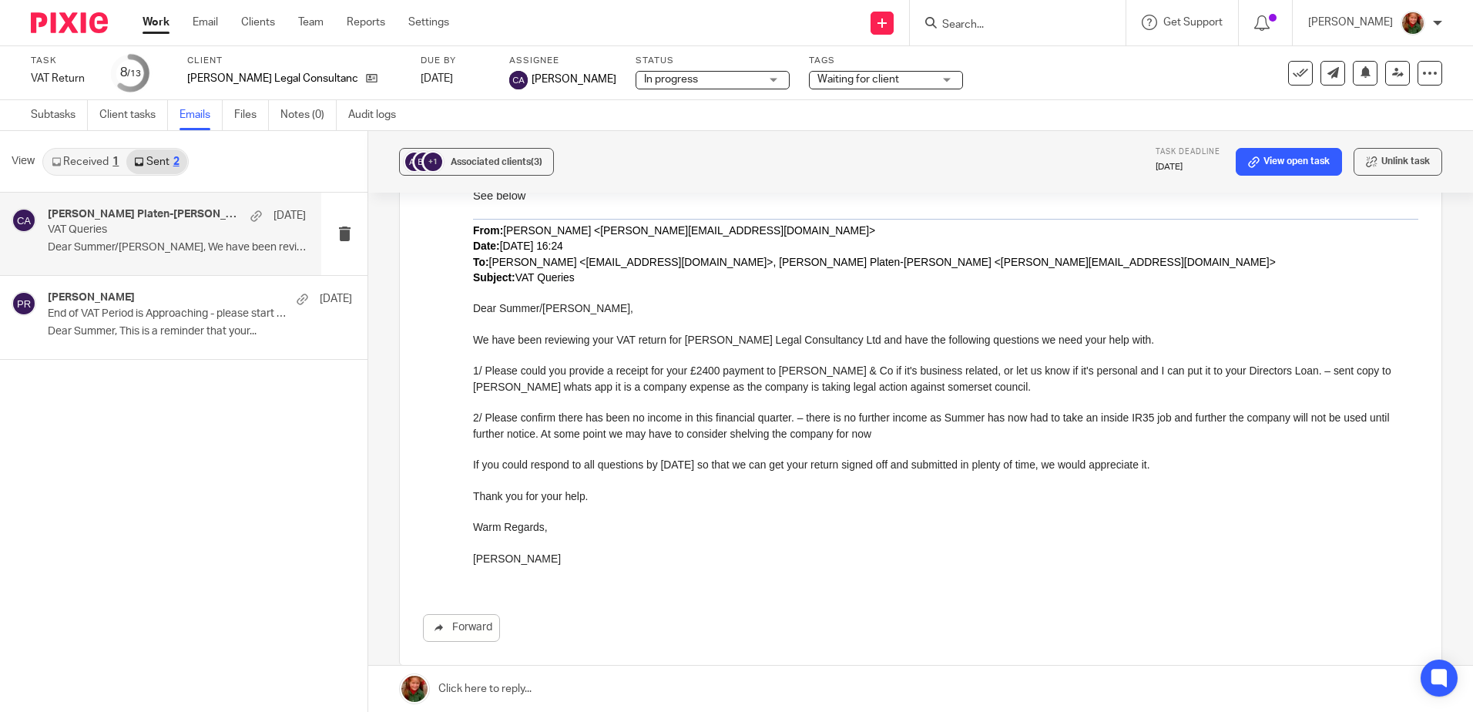  What do you see at coordinates (69, 22) in the screenshot?
I see `img: Pixie` at bounding box center [69, 22].